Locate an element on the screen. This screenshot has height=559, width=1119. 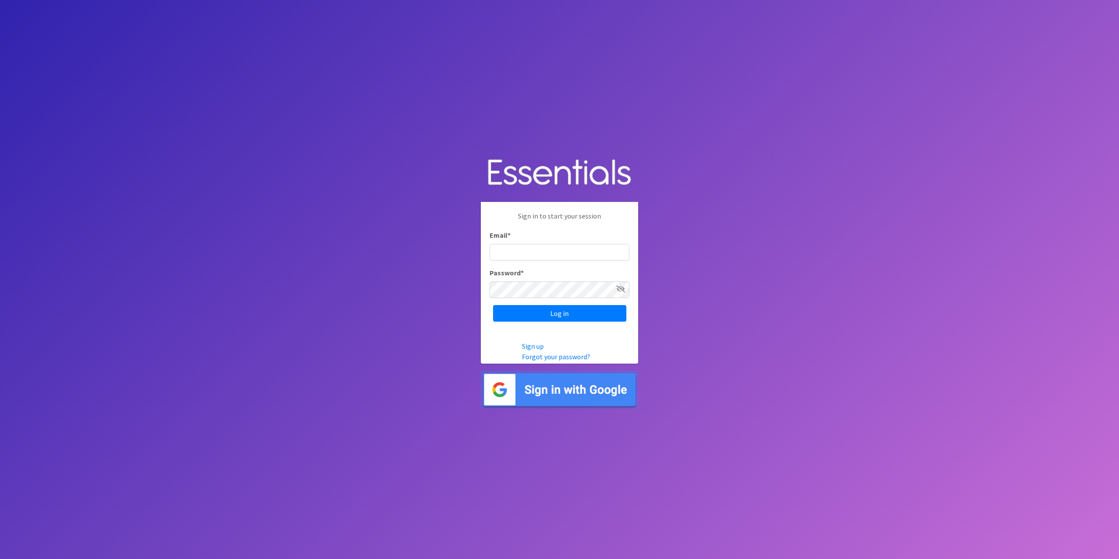
label: Email is located at coordinates (500, 235).